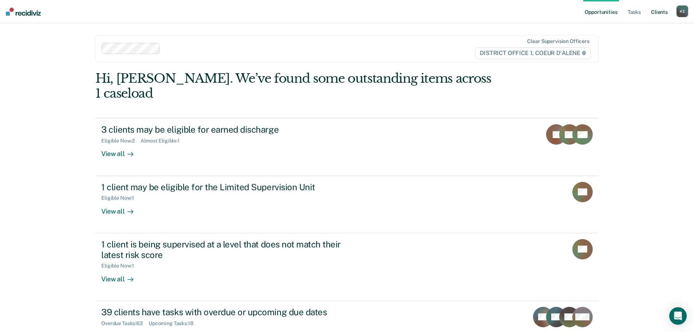 The height and width of the screenshot is (332, 694). Describe the element at coordinates (163, 141) in the screenshot. I see `div: Almost Eligible : 1` at that location.